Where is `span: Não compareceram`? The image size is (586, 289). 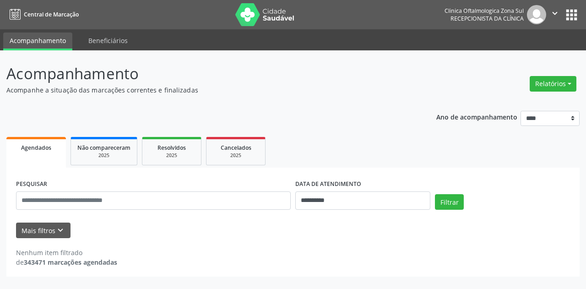
span: Não compareceram is located at coordinates (104, 147).